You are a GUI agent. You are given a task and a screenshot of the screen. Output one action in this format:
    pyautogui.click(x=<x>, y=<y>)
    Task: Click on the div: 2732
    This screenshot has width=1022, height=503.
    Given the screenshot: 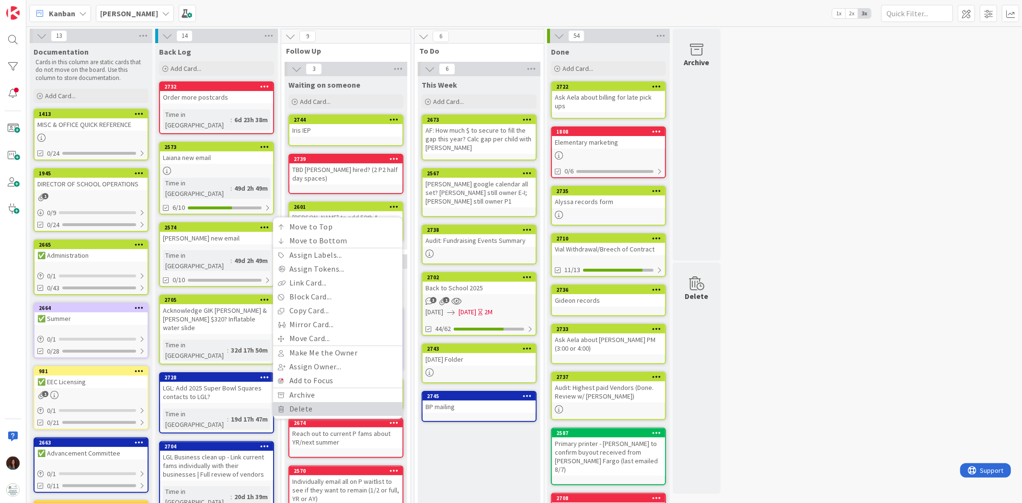 What is the action you would take?
    pyautogui.click(x=218, y=87)
    